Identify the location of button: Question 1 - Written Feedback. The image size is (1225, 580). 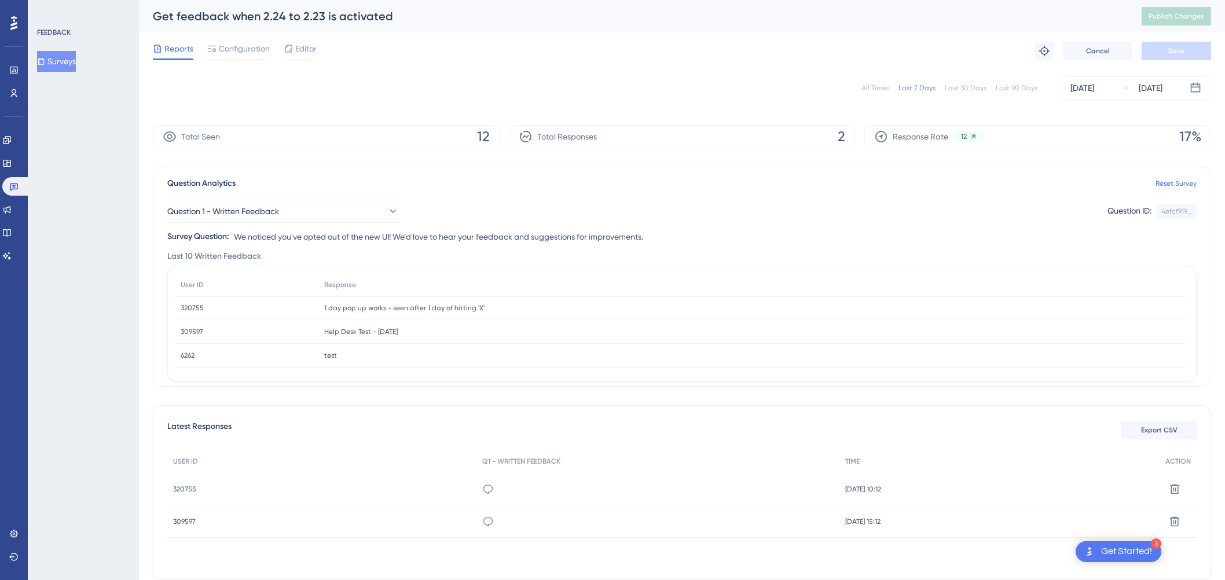
(283, 211).